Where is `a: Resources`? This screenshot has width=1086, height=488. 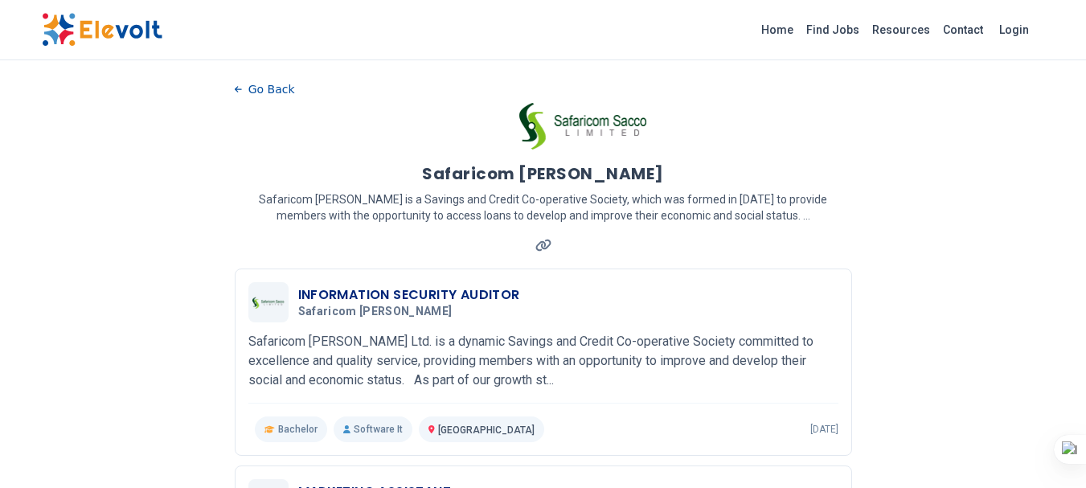 a: Resources is located at coordinates (901, 30).